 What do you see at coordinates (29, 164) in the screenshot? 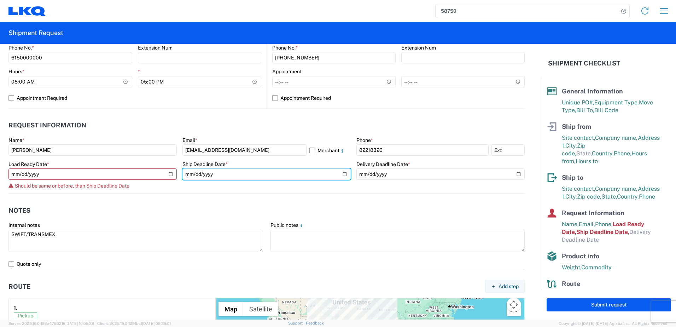
I see `label: Load Ready Date` at bounding box center [29, 164].